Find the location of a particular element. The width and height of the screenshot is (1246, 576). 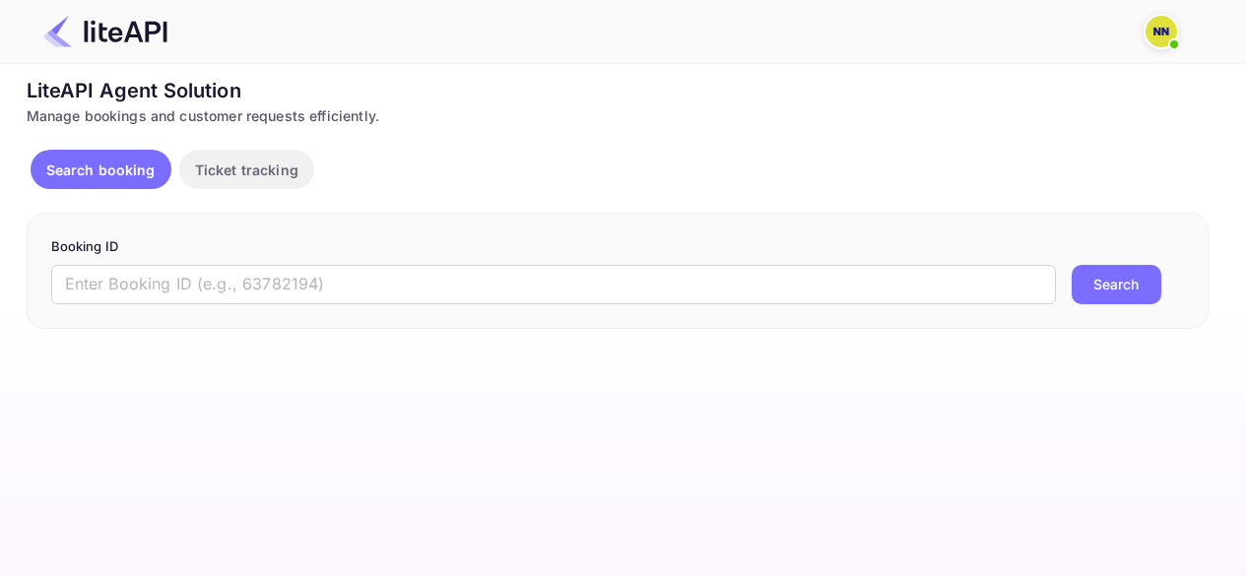

img: N/A N/A is located at coordinates (1161, 32).